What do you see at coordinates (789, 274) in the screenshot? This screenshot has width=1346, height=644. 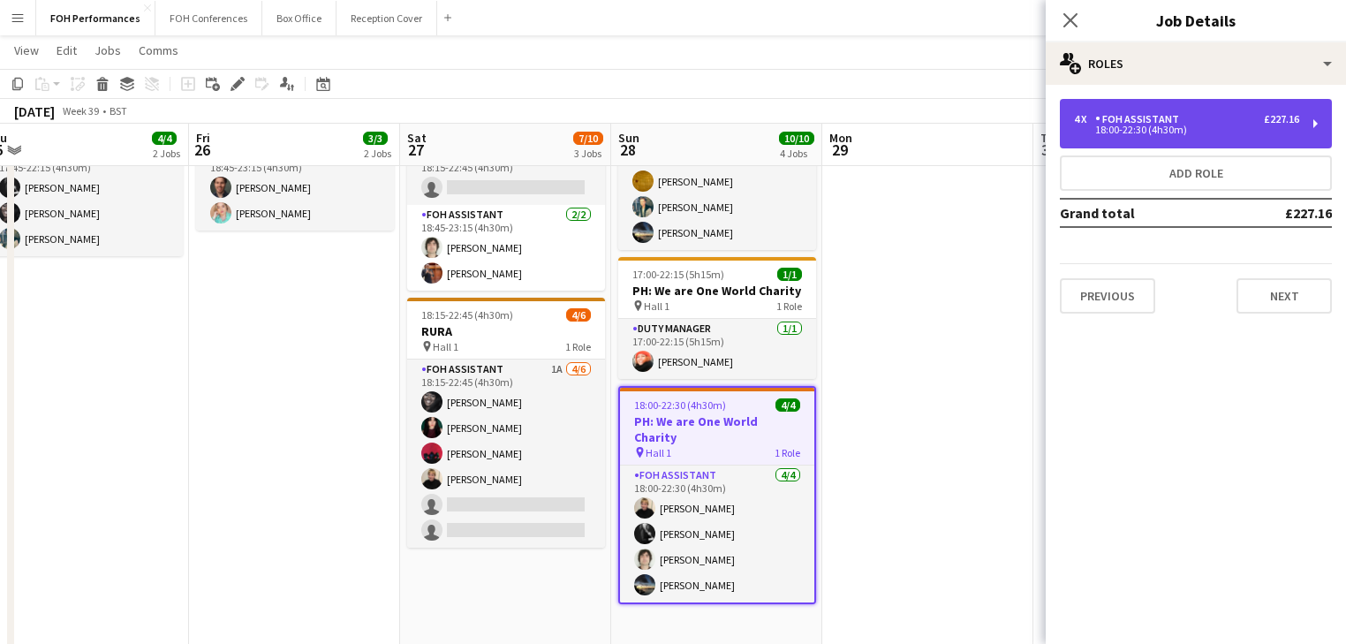 I see `span: 1/1` at bounding box center [789, 274].